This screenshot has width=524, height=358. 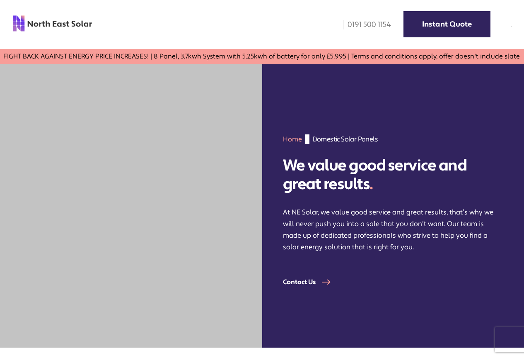 What do you see at coordinates (511, 26) in the screenshot?
I see `img: menu icon` at bounding box center [511, 26].